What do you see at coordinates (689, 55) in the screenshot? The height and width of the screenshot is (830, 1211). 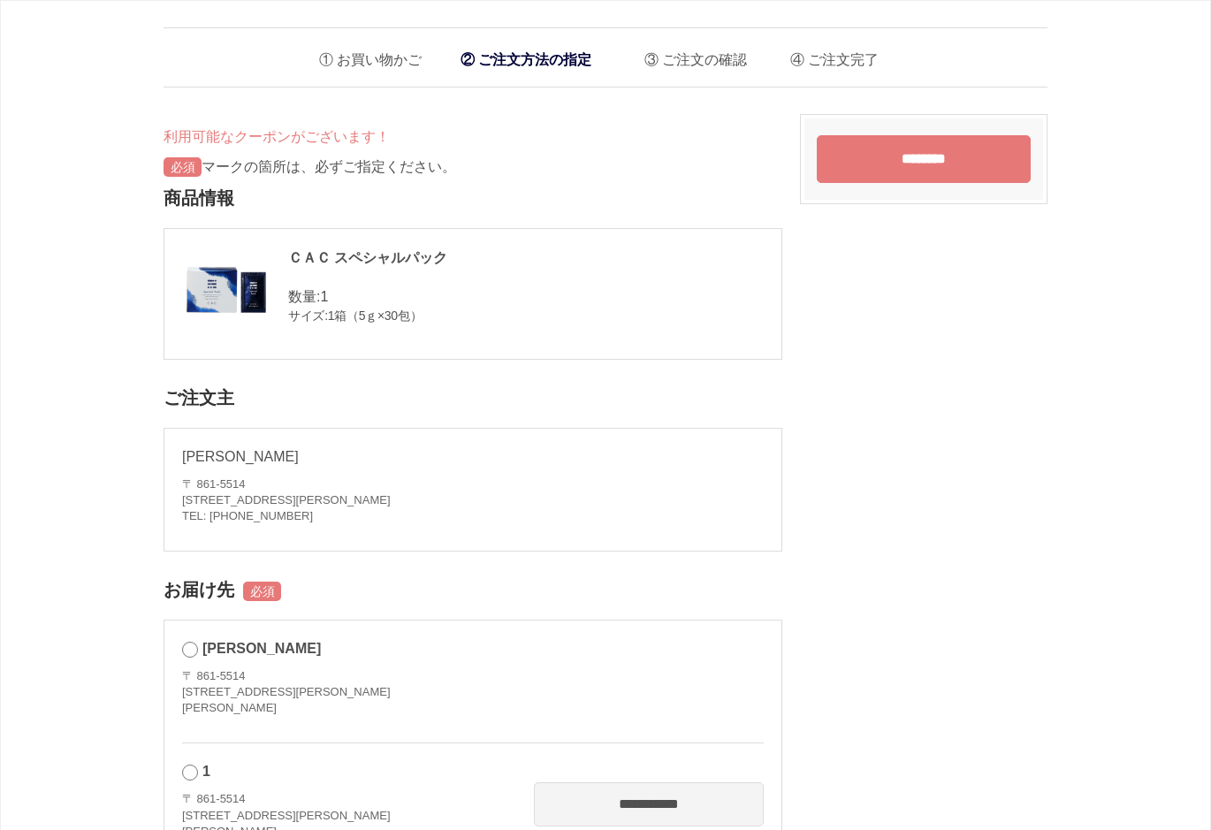 I see `li: ご注文の確認` at bounding box center [689, 55].